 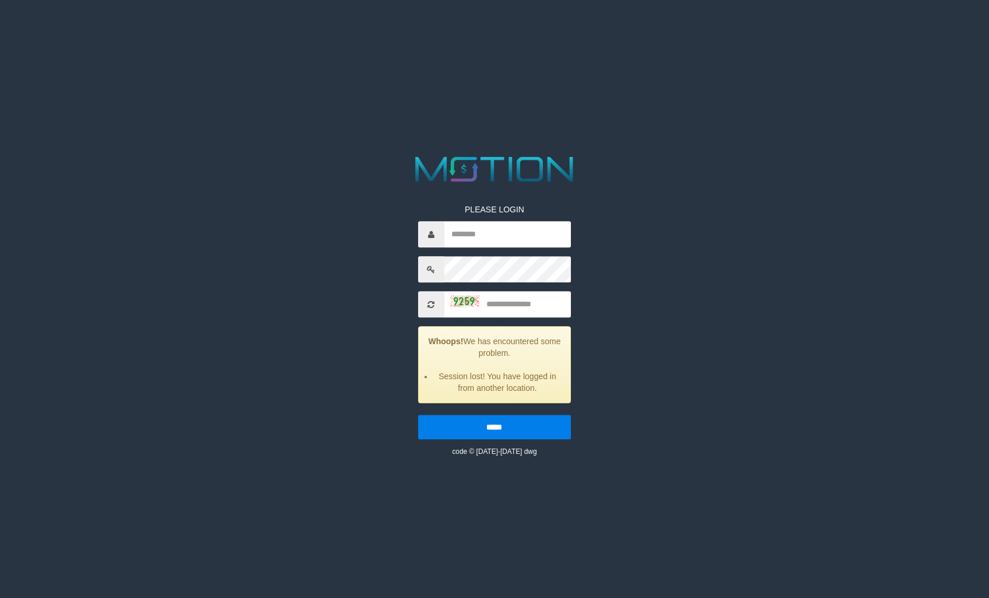 What do you see at coordinates (446, 342) in the screenshot?
I see `strong: Whoops!` at bounding box center [446, 342].